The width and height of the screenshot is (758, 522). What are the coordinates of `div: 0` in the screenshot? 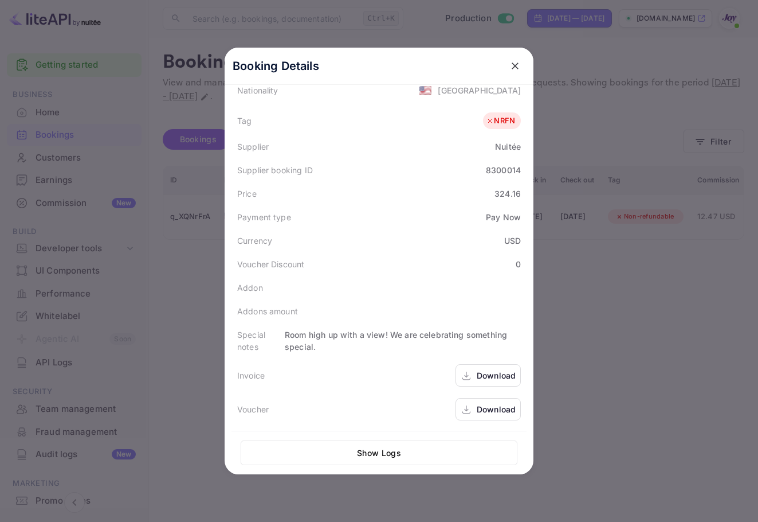 It's located at (518, 264).